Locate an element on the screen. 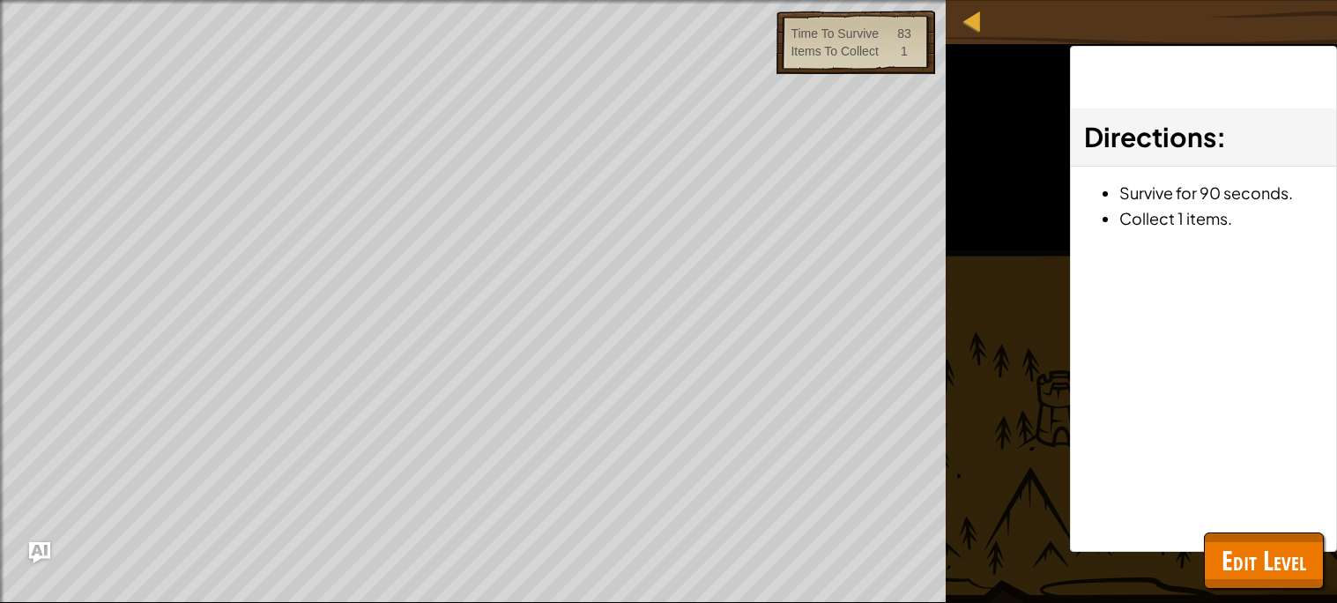 The height and width of the screenshot is (603, 1337). li: Survive for 90 seconds. is located at coordinates (1221, 192).